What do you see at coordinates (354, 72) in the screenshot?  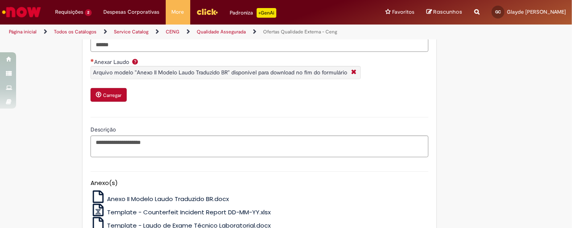 I see `i: Fechar More information Por question_anexar_laudo` at bounding box center [354, 72].